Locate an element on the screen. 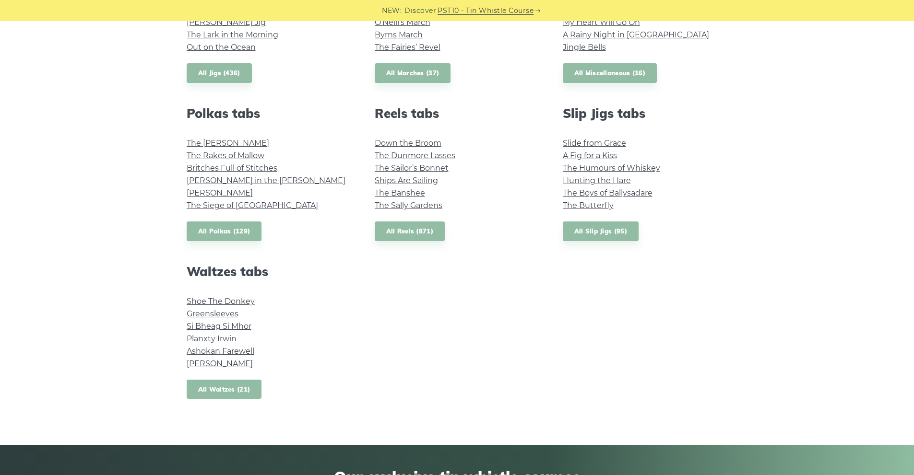 This screenshot has height=475, width=914. a: Shoe The Donkey is located at coordinates (221, 301).